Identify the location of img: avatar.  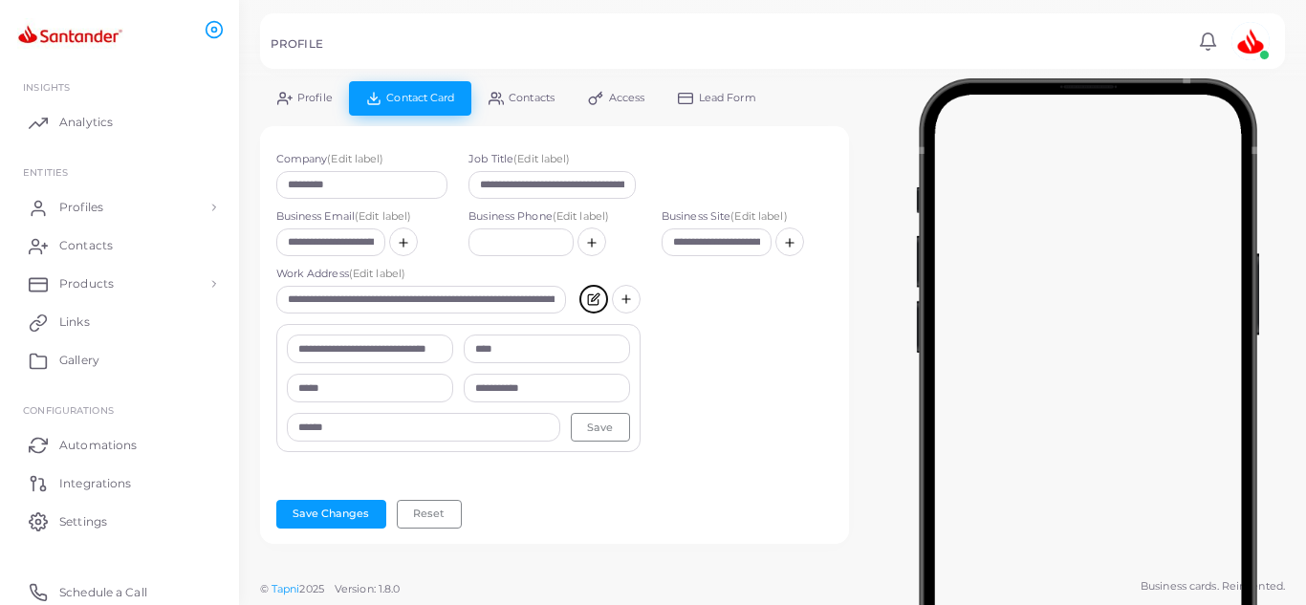
(1251, 41).